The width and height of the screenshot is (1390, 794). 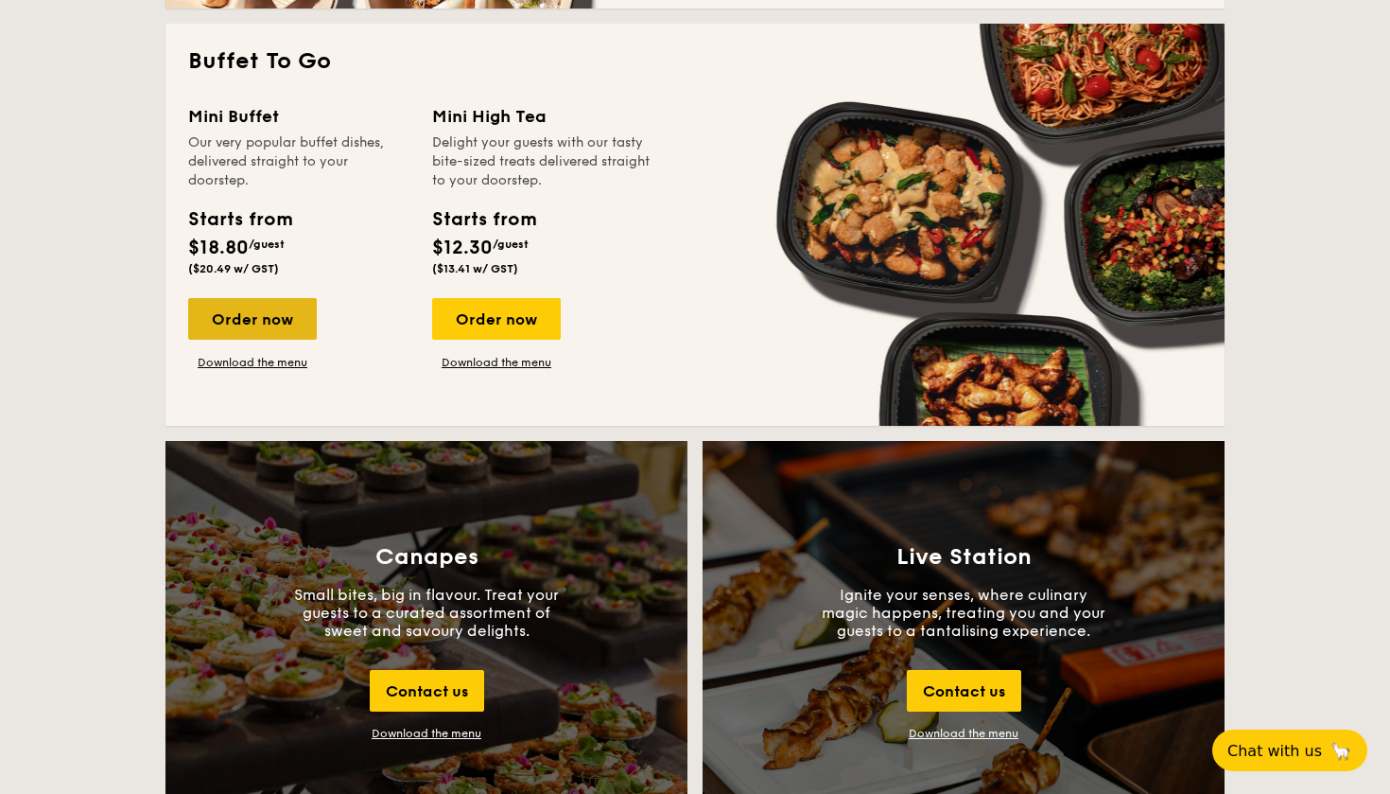 I want to click on p: Ignite your senses, where culinary magic happens, treating you and your guests to a tantalising e..., so click(x=964, y=612).